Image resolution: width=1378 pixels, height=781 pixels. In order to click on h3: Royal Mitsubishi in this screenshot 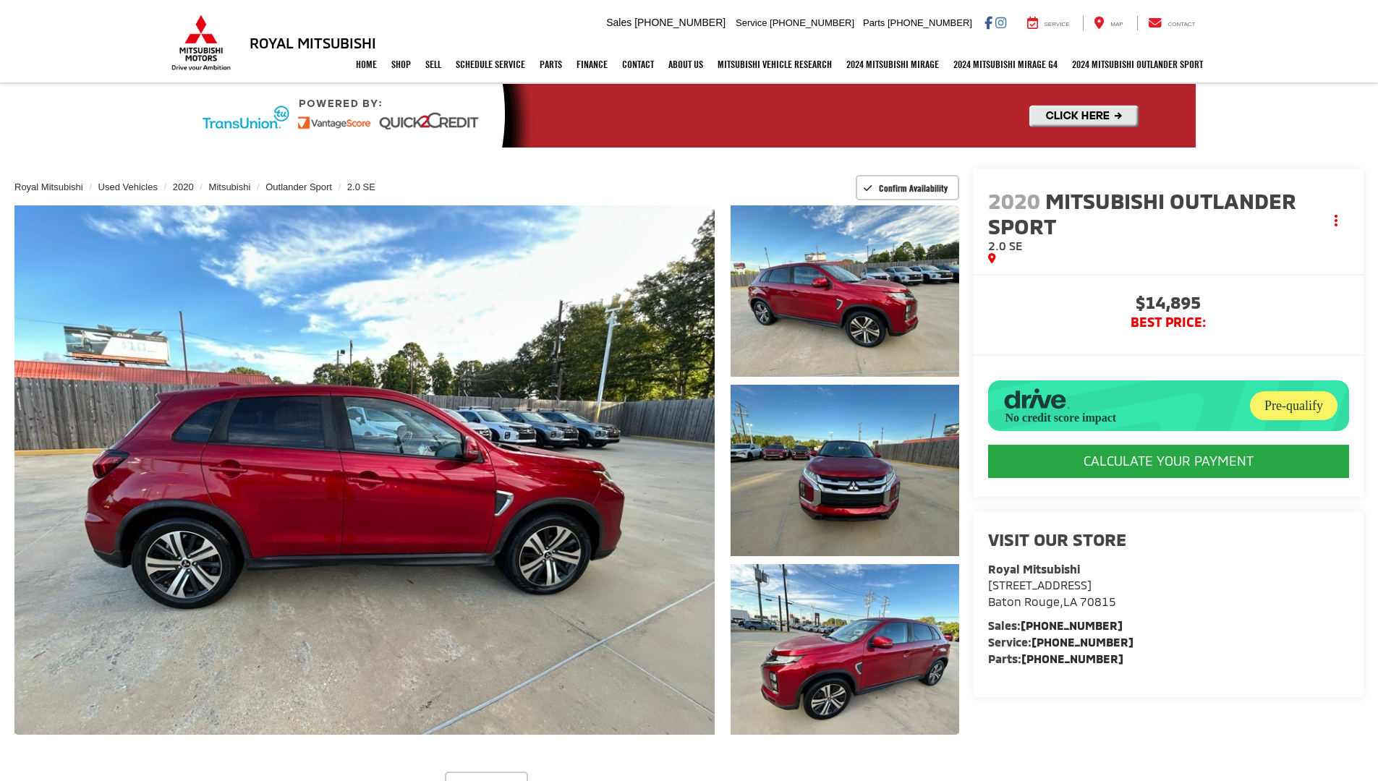, I will do `click(312, 43)`.